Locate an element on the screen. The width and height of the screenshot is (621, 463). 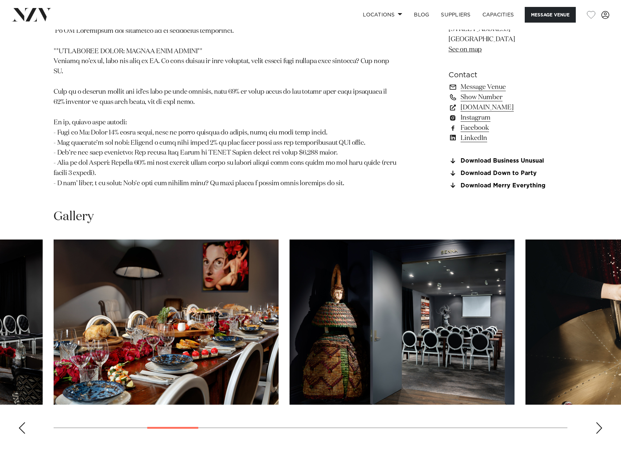
button: Message Venue is located at coordinates (550, 15).